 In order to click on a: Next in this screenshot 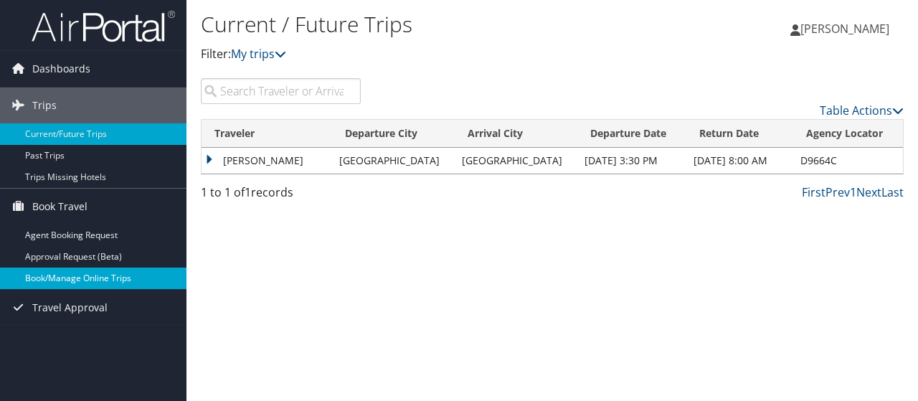, I will do `click(868, 192)`.